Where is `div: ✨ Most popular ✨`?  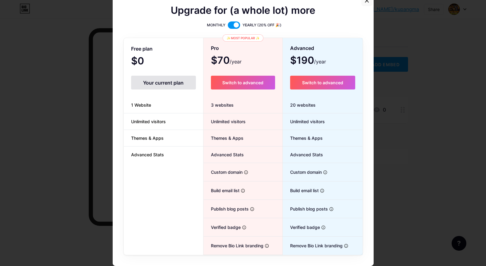
div: ✨ Most popular ✨ is located at coordinates (243, 38).